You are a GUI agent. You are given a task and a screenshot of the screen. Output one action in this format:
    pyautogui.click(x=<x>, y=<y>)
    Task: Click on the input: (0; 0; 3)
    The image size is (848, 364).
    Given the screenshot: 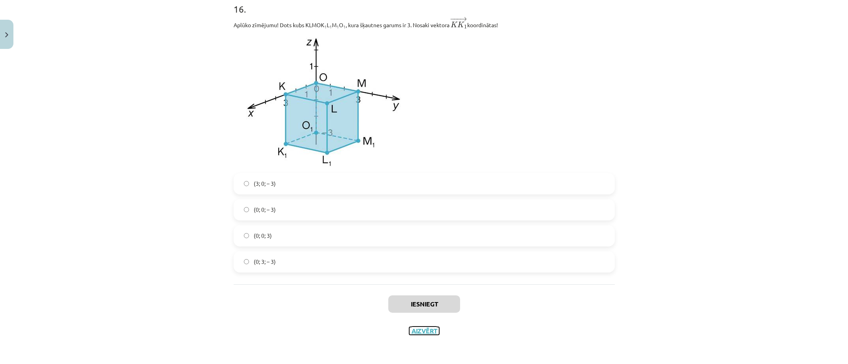 What is the action you would take?
    pyautogui.click(x=246, y=236)
    